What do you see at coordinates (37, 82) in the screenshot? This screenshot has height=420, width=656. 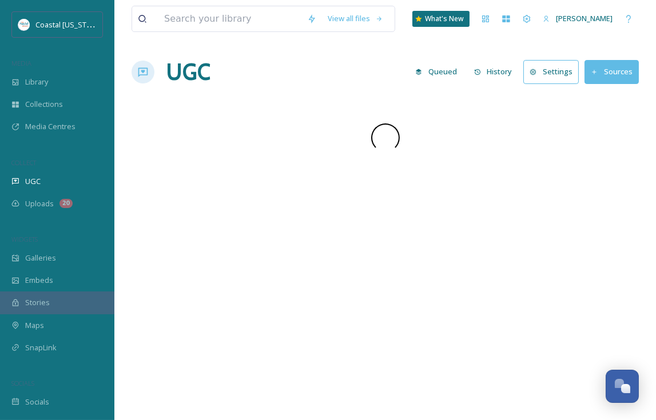 I see `span: Library` at bounding box center [37, 82].